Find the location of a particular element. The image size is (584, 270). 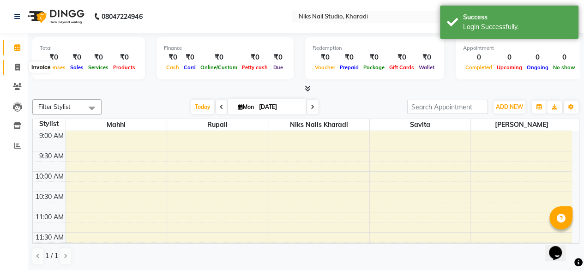

span: Cash is located at coordinates (173, 67).